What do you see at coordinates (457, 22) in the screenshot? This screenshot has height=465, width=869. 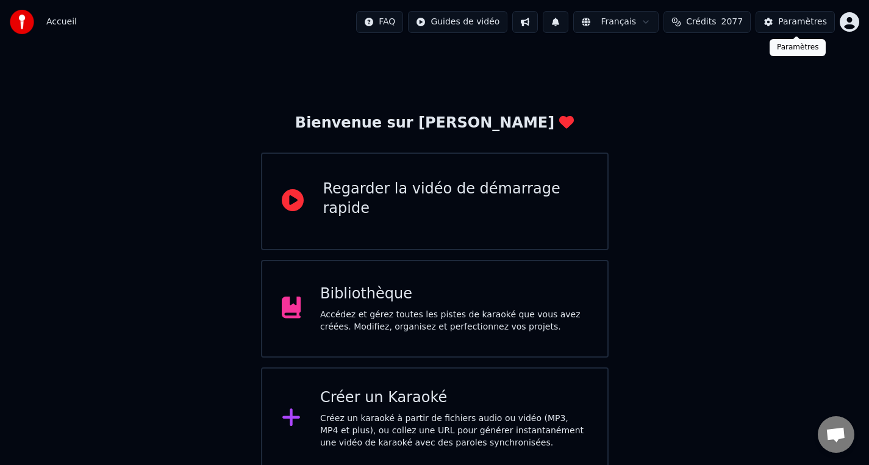 I see `button: Guides de vidéo` at bounding box center [457, 22].